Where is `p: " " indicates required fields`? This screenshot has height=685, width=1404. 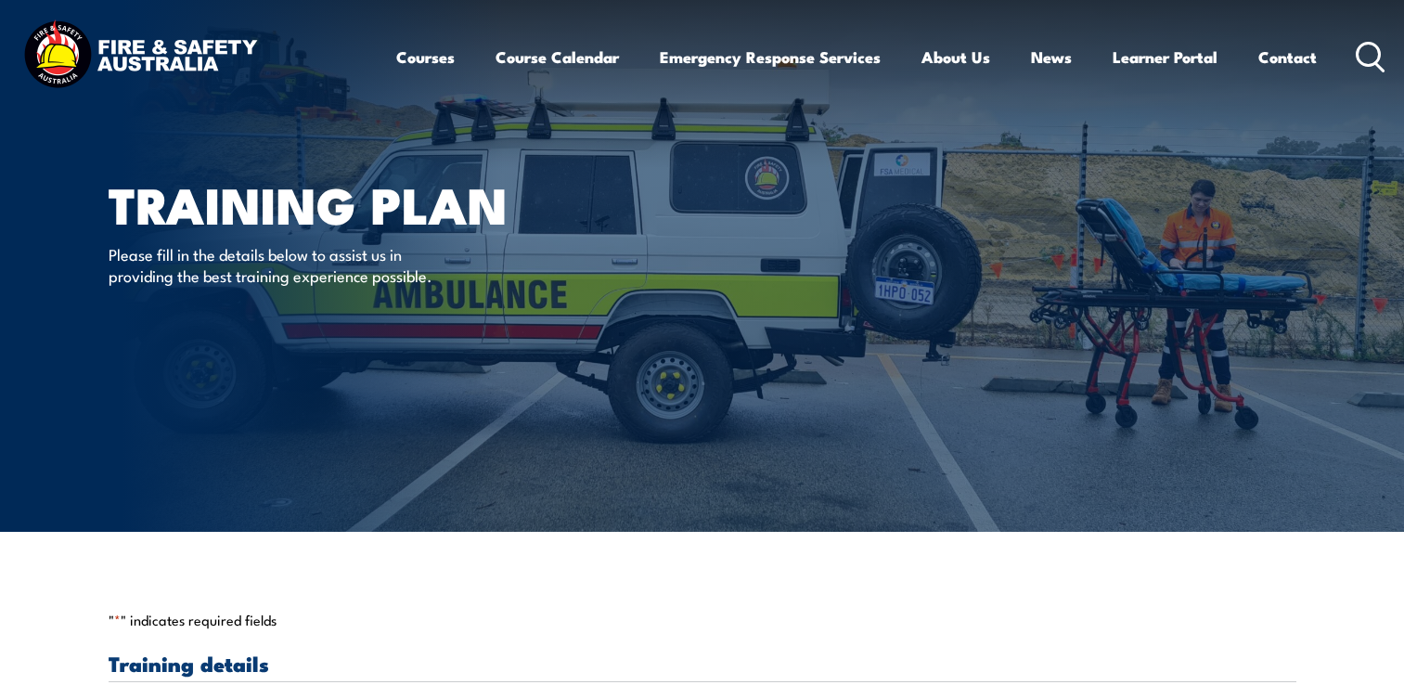 p: " " indicates required fields is located at coordinates (703, 620).